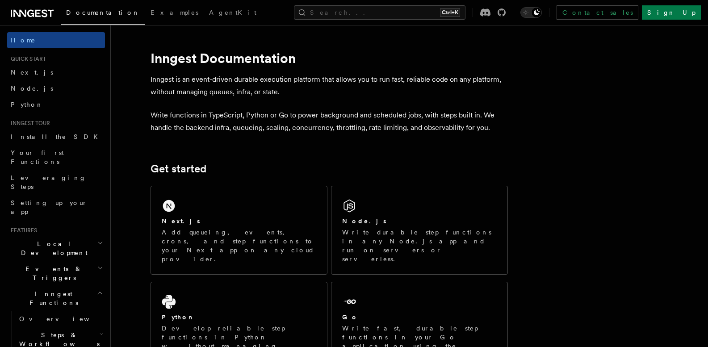 The height and width of the screenshot is (347, 708). I want to click on a: Install the SDK, so click(56, 137).